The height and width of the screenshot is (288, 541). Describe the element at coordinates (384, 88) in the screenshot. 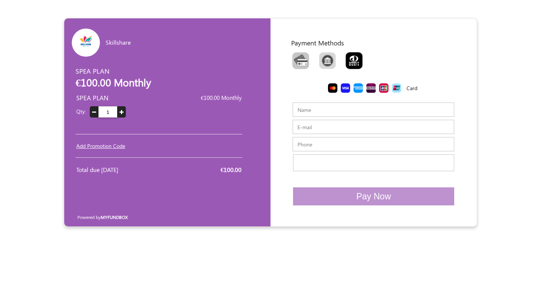

I see `img: CardCollection6.png` at that location.